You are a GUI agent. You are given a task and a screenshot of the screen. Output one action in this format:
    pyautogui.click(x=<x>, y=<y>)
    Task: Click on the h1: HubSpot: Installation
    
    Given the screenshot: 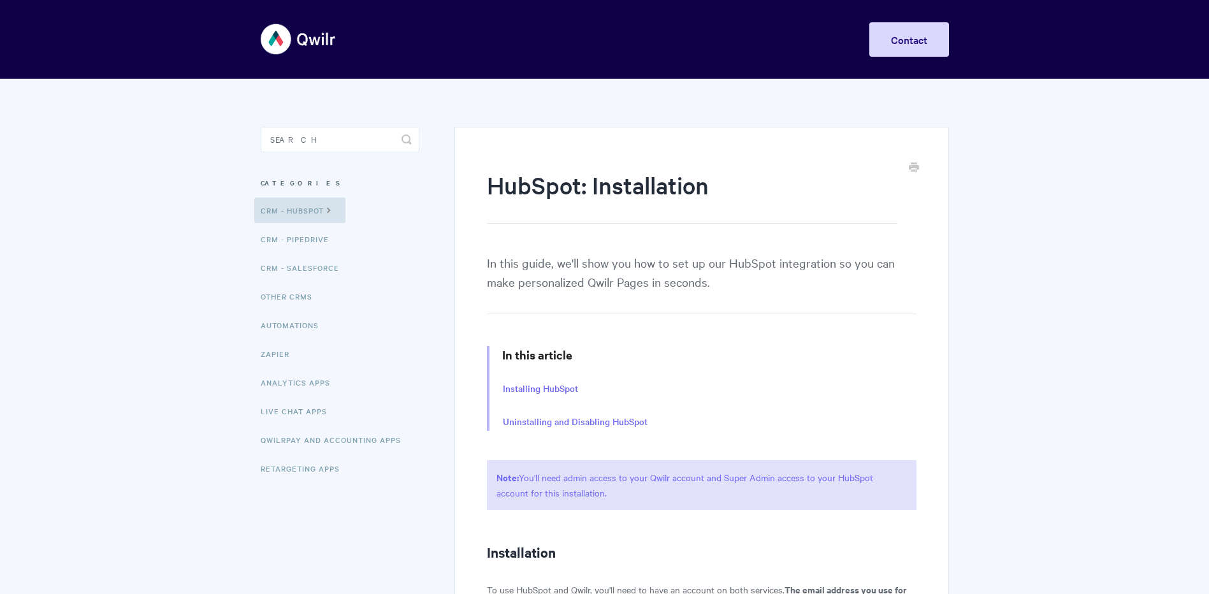 What is the action you would take?
    pyautogui.click(x=691, y=196)
    